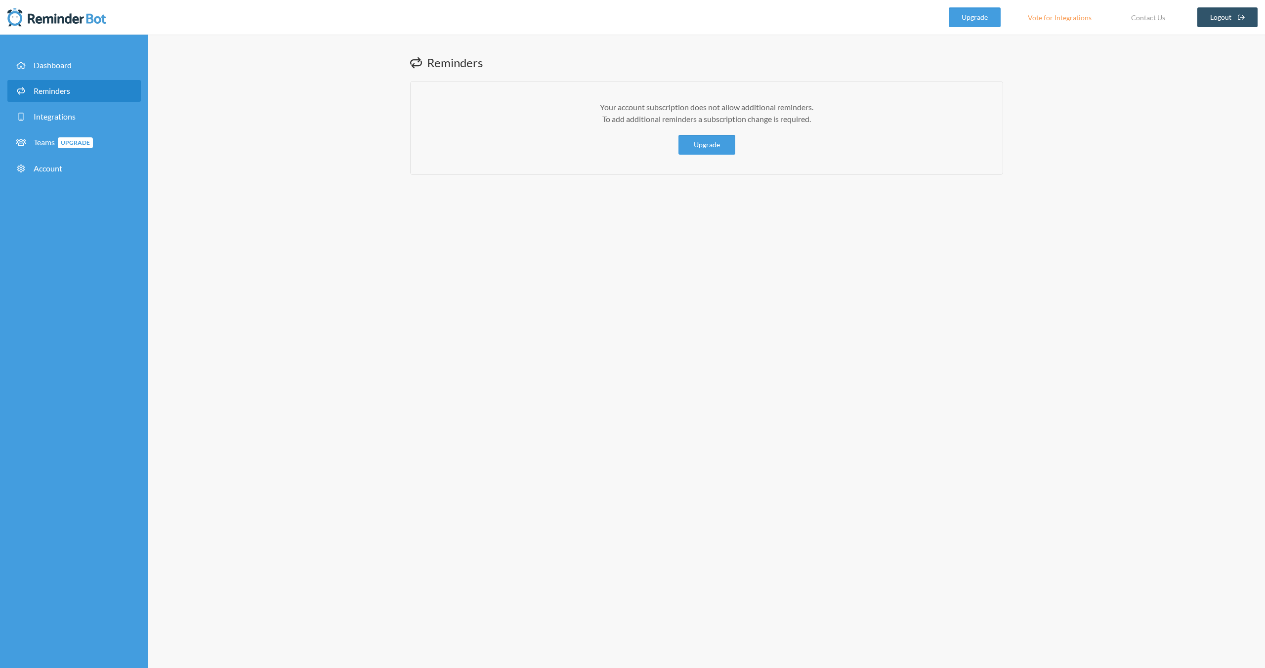 This screenshot has height=668, width=1265. Describe the element at coordinates (74, 91) in the screenshot. I see `a: Reminders` at that location.